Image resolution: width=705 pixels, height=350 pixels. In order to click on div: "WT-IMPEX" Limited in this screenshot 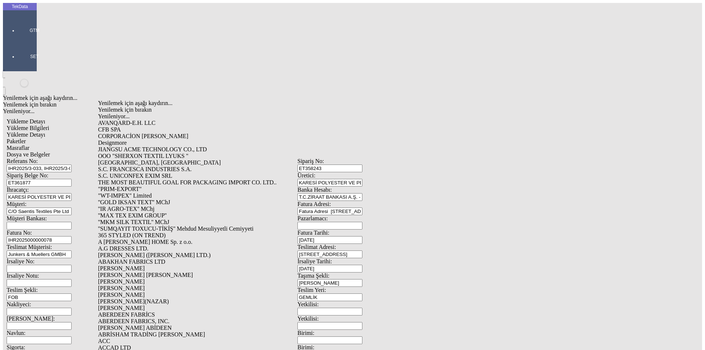, I will do `click(229, 196)`.